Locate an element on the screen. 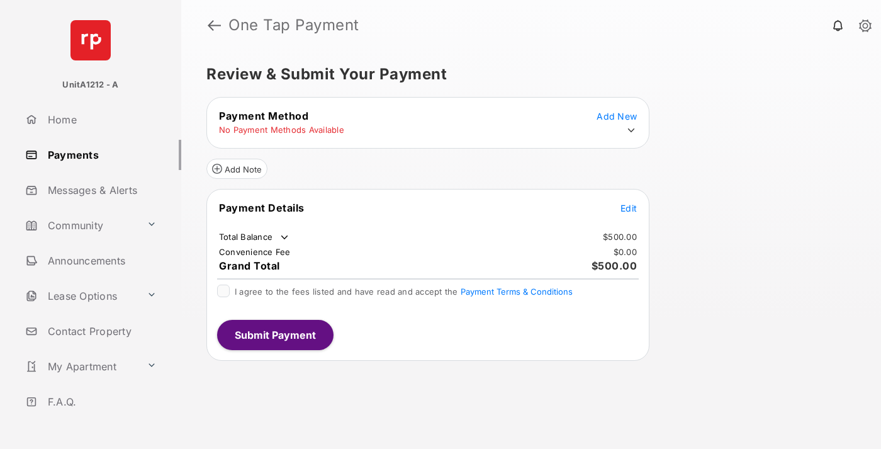 The height and width of the screenshot is (449, 881). span: Payment Method is located at coordinates (264, 116).